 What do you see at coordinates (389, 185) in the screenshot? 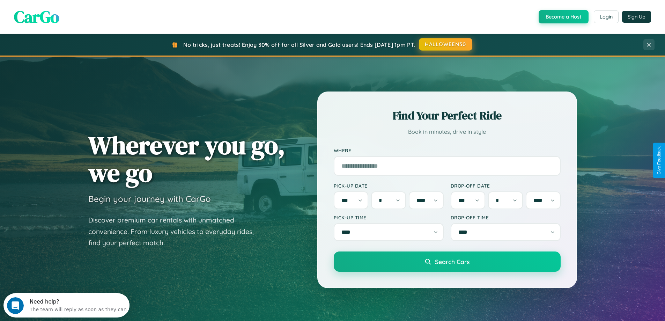
I see `label: Pick-up Date` at bounding box center [389, 185].